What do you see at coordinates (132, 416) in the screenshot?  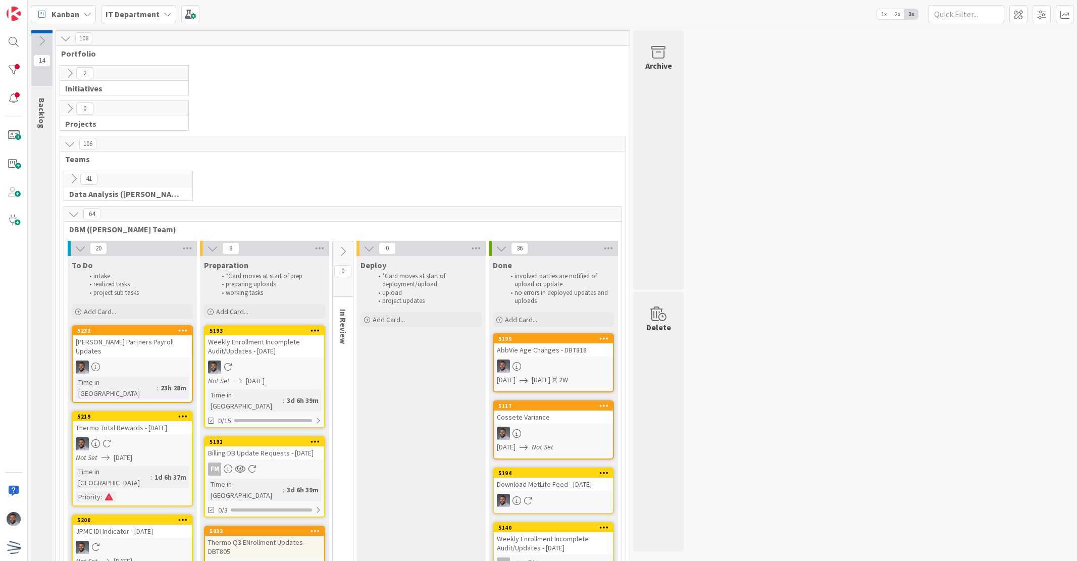 I see `div: 5219` at bounding box center [132, 416].